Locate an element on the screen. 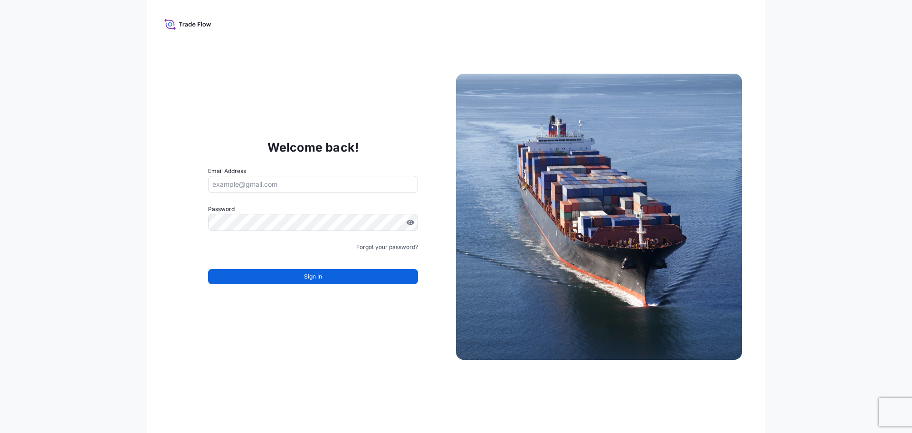 The height and width of the screenshot is (433, 912). label: Password is located at coordinates (313, 209).